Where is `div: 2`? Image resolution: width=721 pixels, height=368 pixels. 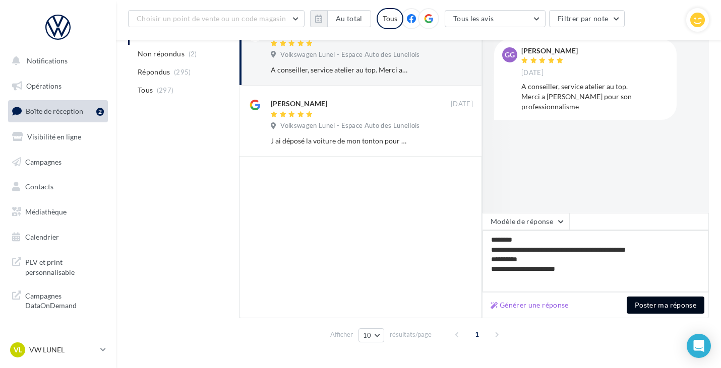
div: 2 is located at coordinates (100, 112).